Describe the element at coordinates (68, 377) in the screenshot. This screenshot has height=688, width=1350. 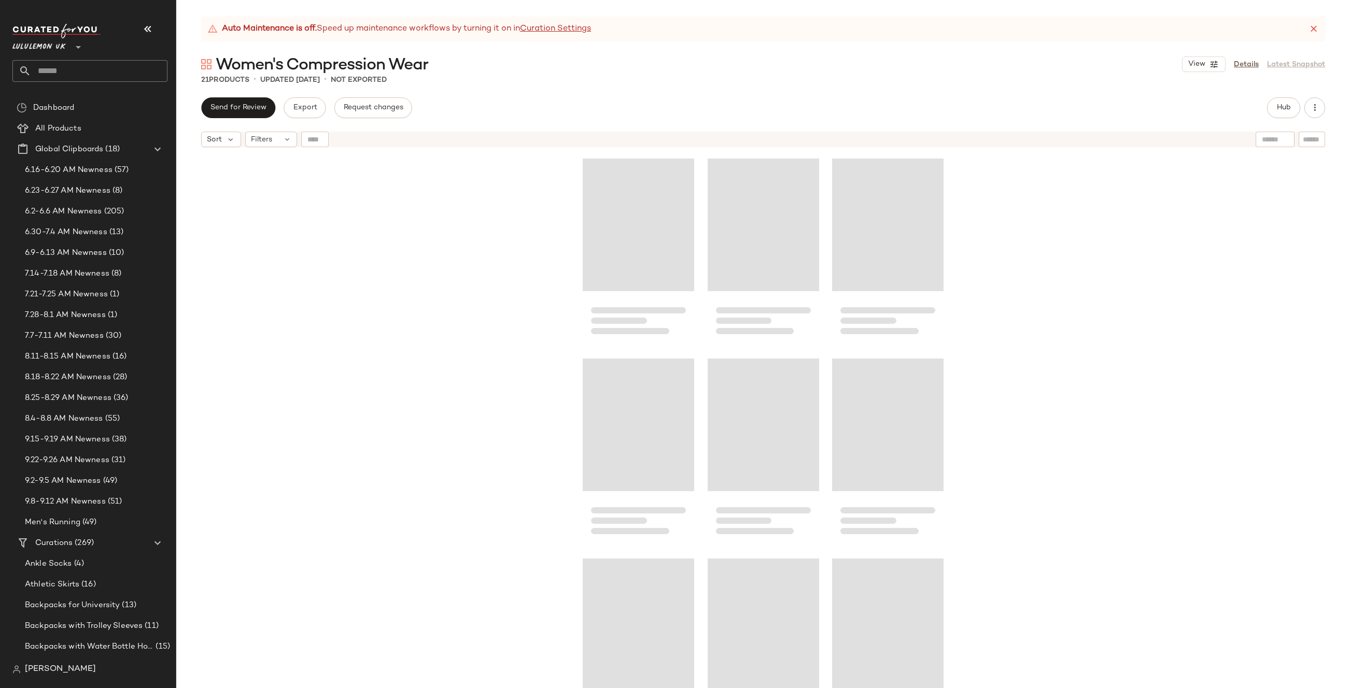
I see `span: 8.18-8.22 AM Newness` at that location.